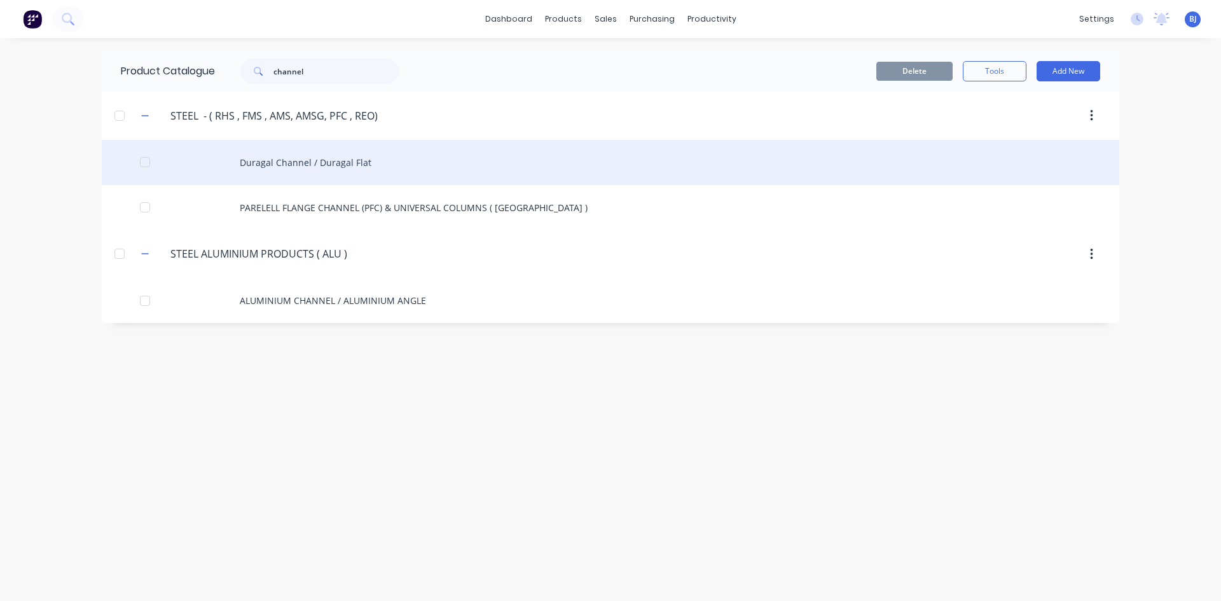  Describe the element at coordinates (995, 71) in the screenshot. I see `button: Tools` at that location.